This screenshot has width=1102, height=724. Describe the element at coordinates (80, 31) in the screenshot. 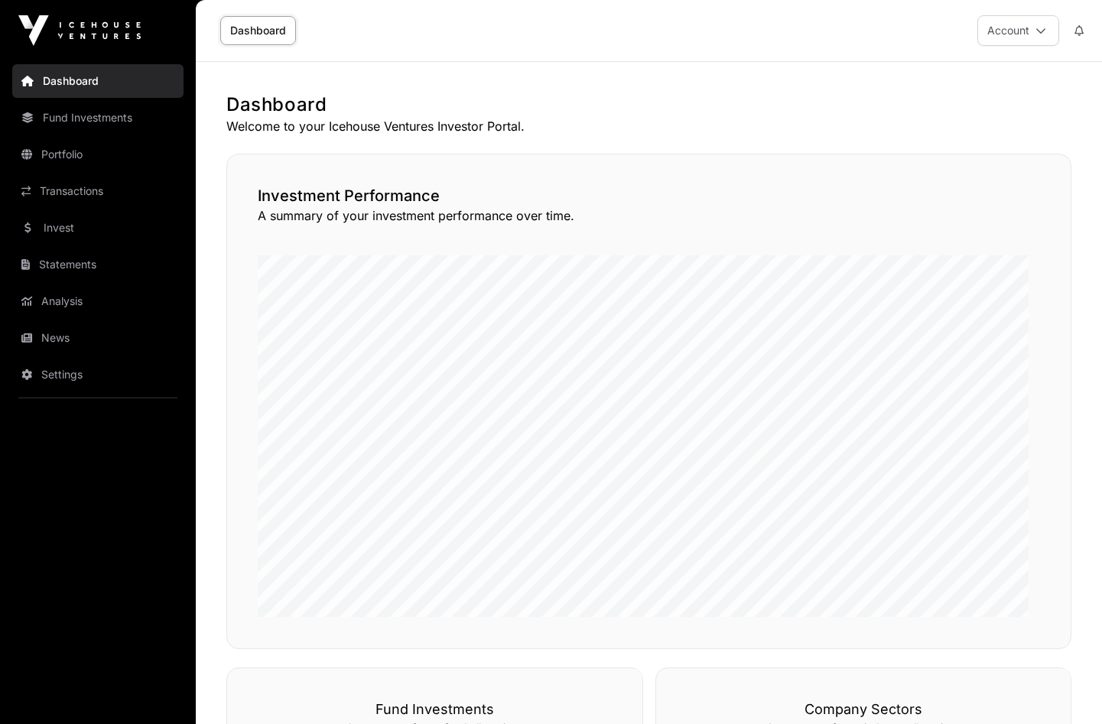

I see `img: Icehouse Ventures Logo` at that location.